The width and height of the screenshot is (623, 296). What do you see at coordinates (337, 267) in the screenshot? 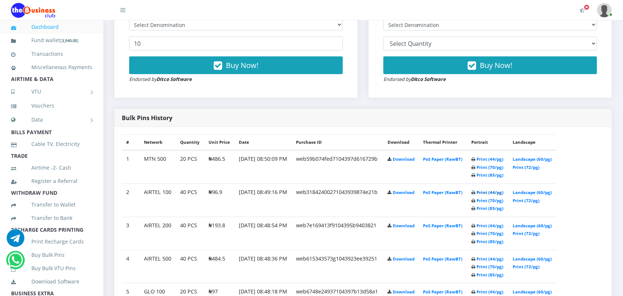
I see `td: web615343573g1043923ee39251` at bounding box center [337, 267].